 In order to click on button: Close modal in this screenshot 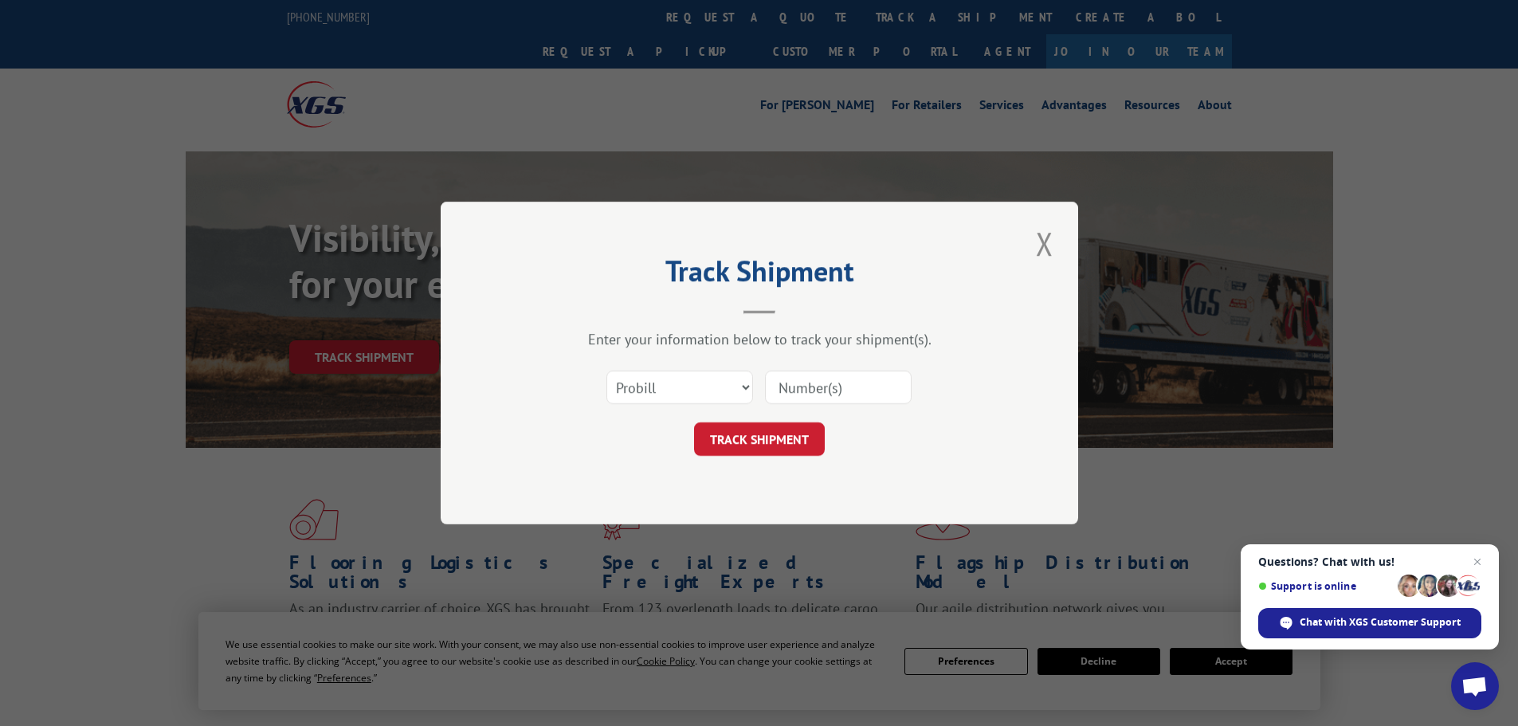, I will do `click(1044, 243)`.